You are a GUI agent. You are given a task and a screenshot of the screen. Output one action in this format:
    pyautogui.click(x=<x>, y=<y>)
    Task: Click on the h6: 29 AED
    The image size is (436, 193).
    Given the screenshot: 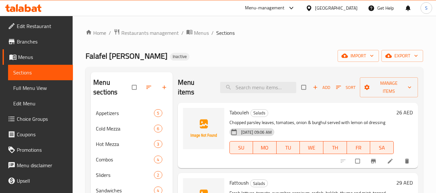 What is the action you would take?
    pyautogui.click(x=404, y=183)
    